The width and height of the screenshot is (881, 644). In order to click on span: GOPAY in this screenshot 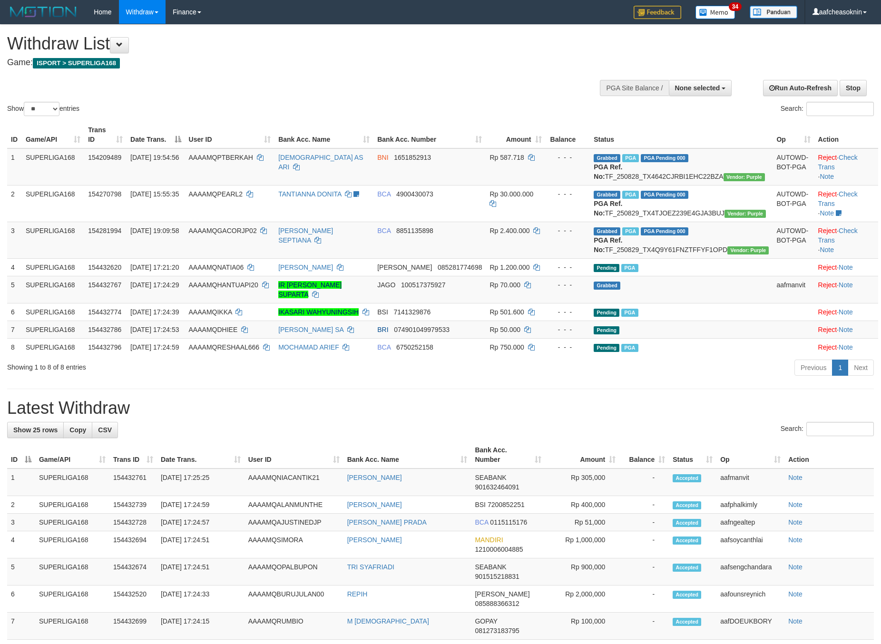, I will do `click(486, 621)`.